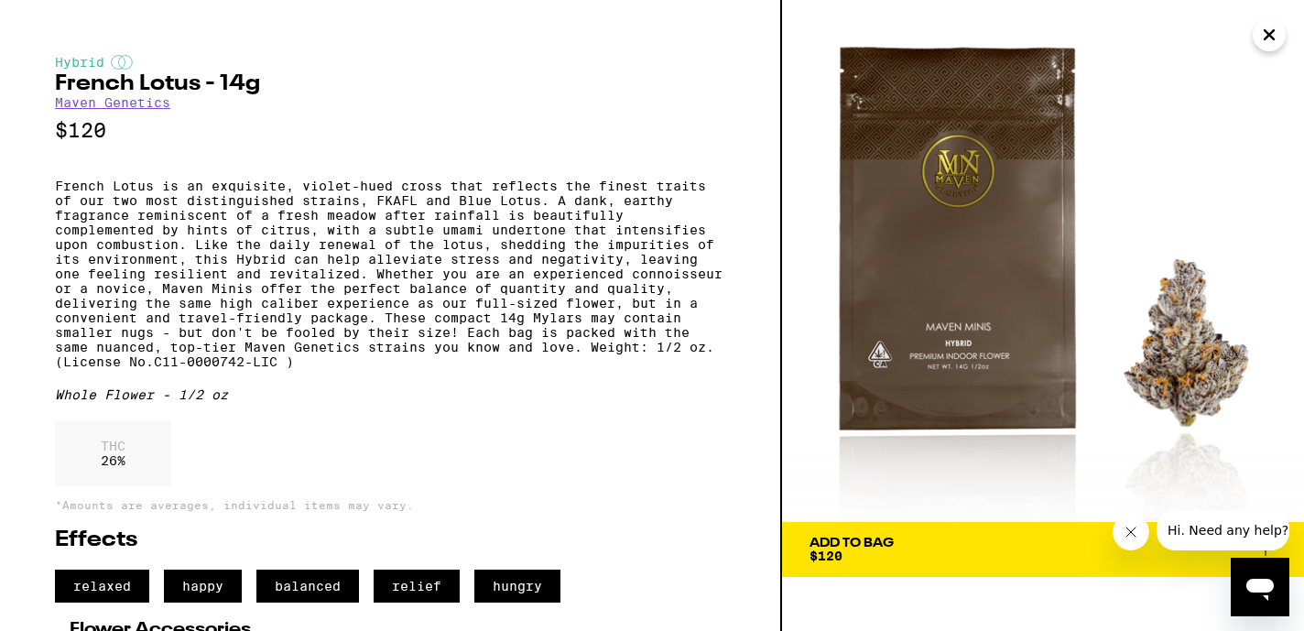 This screenshot has width=1304, height=631. What do you see at coordinates (102, 586) in the screenshot?
I see `span: relaxed` at bounding box center [102, 586].